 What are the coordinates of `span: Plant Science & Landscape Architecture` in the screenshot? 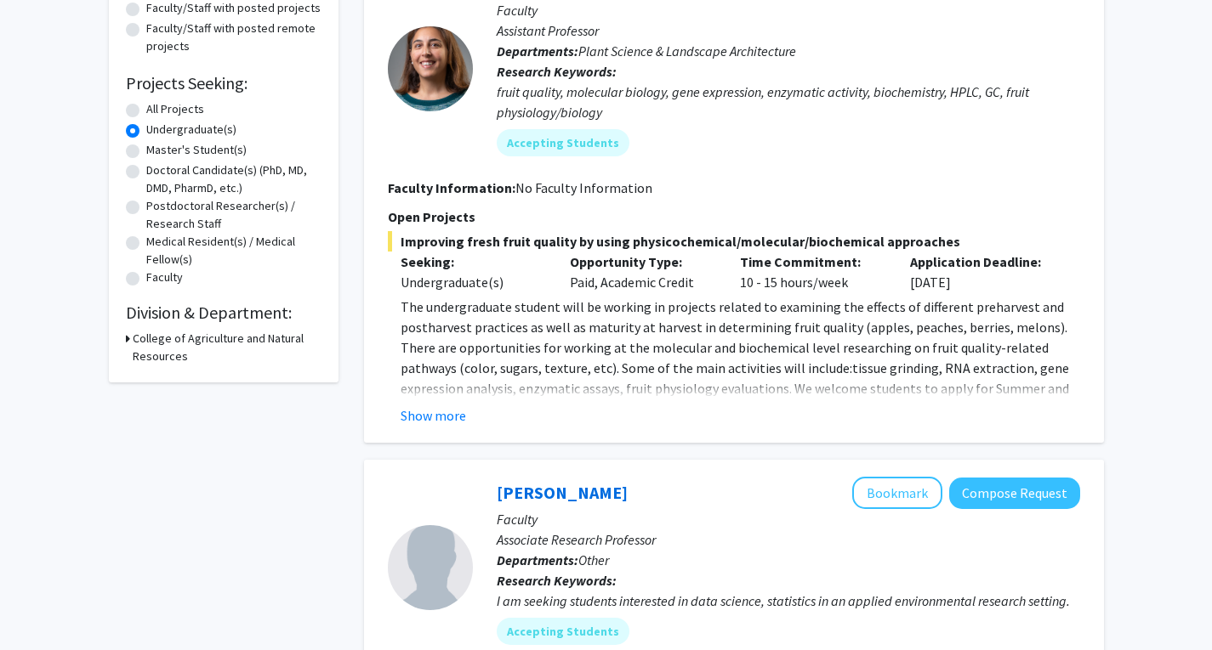 It's located at (687, 51).